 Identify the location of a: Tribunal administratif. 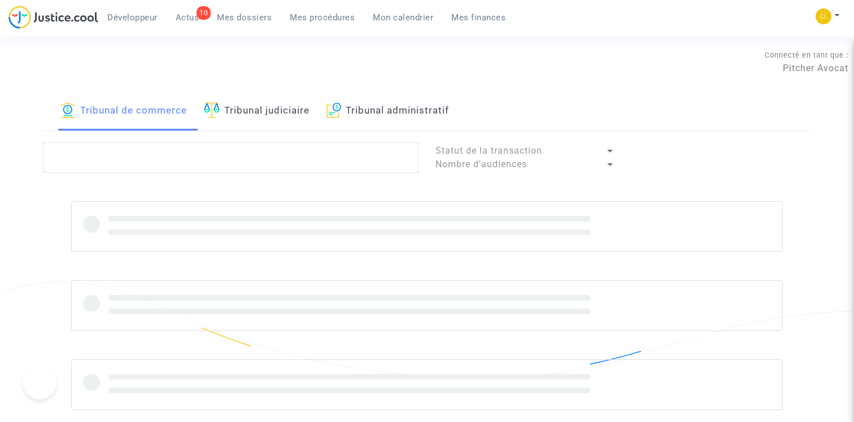
(388, 111).